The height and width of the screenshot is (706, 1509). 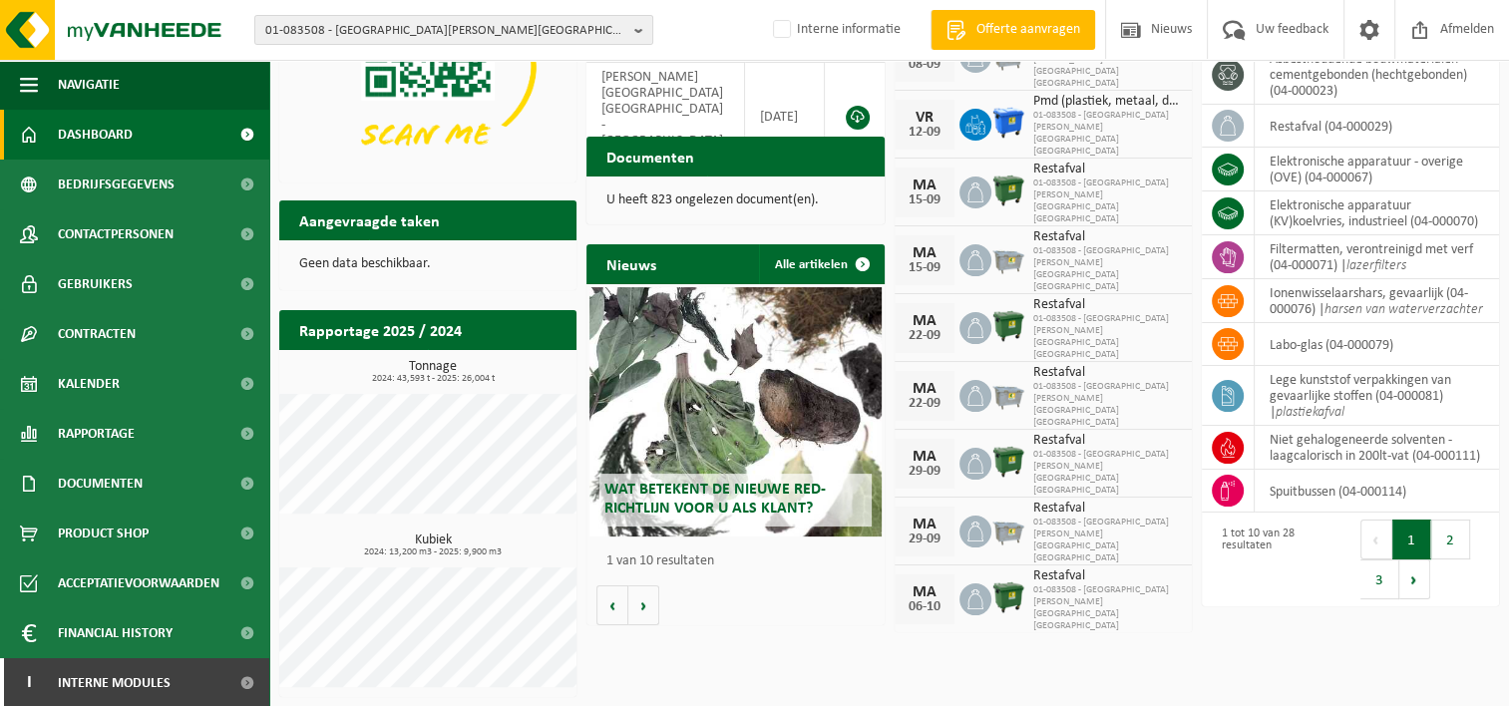 What do you see at coordinates (95, 284) in the screenshot?
I see `span: Gebruikers` at bounding box center [95, 284].